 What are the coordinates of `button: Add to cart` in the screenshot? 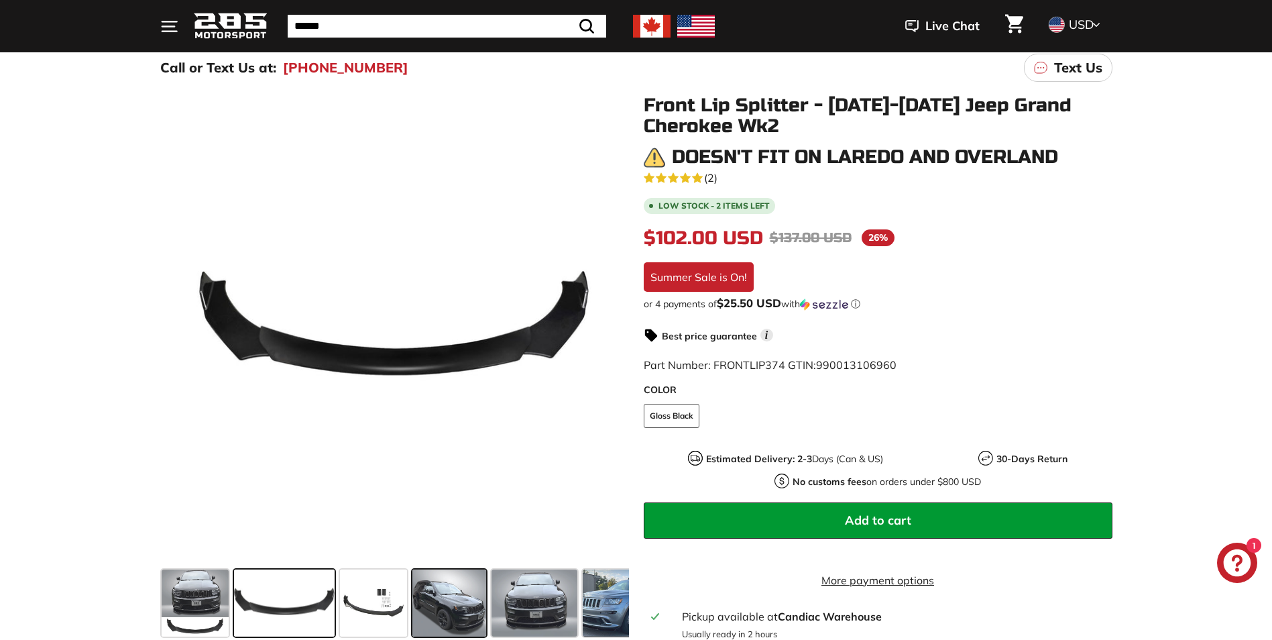 It's located at (878, 520).